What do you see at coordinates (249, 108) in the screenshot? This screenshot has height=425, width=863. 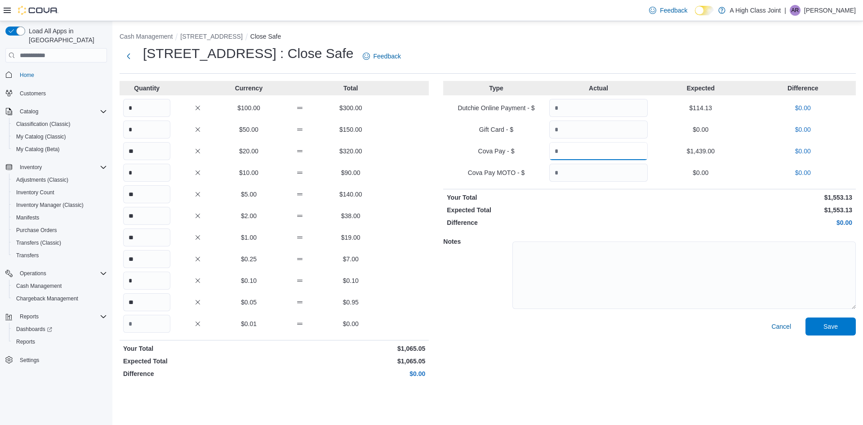 I see `p: $100.00` at bounding box center [249, 108].